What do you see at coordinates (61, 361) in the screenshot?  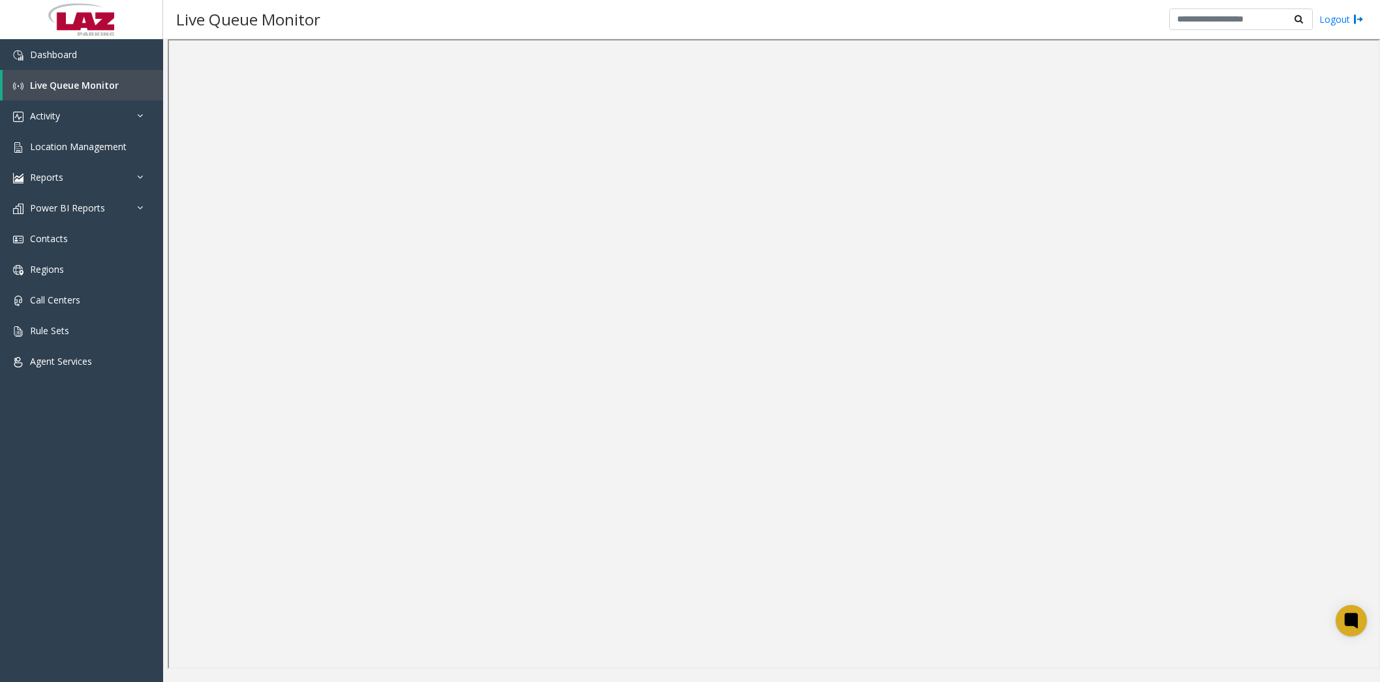 I see `span: Agent Services` at bounding box center [61, 361].